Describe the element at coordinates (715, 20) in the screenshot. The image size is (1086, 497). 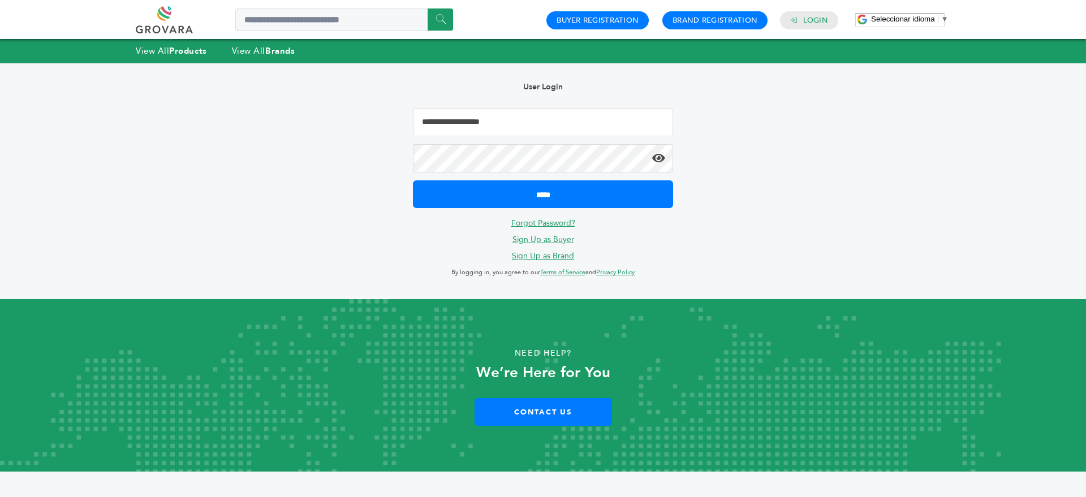
I see `a: Brand Registration` at that location.